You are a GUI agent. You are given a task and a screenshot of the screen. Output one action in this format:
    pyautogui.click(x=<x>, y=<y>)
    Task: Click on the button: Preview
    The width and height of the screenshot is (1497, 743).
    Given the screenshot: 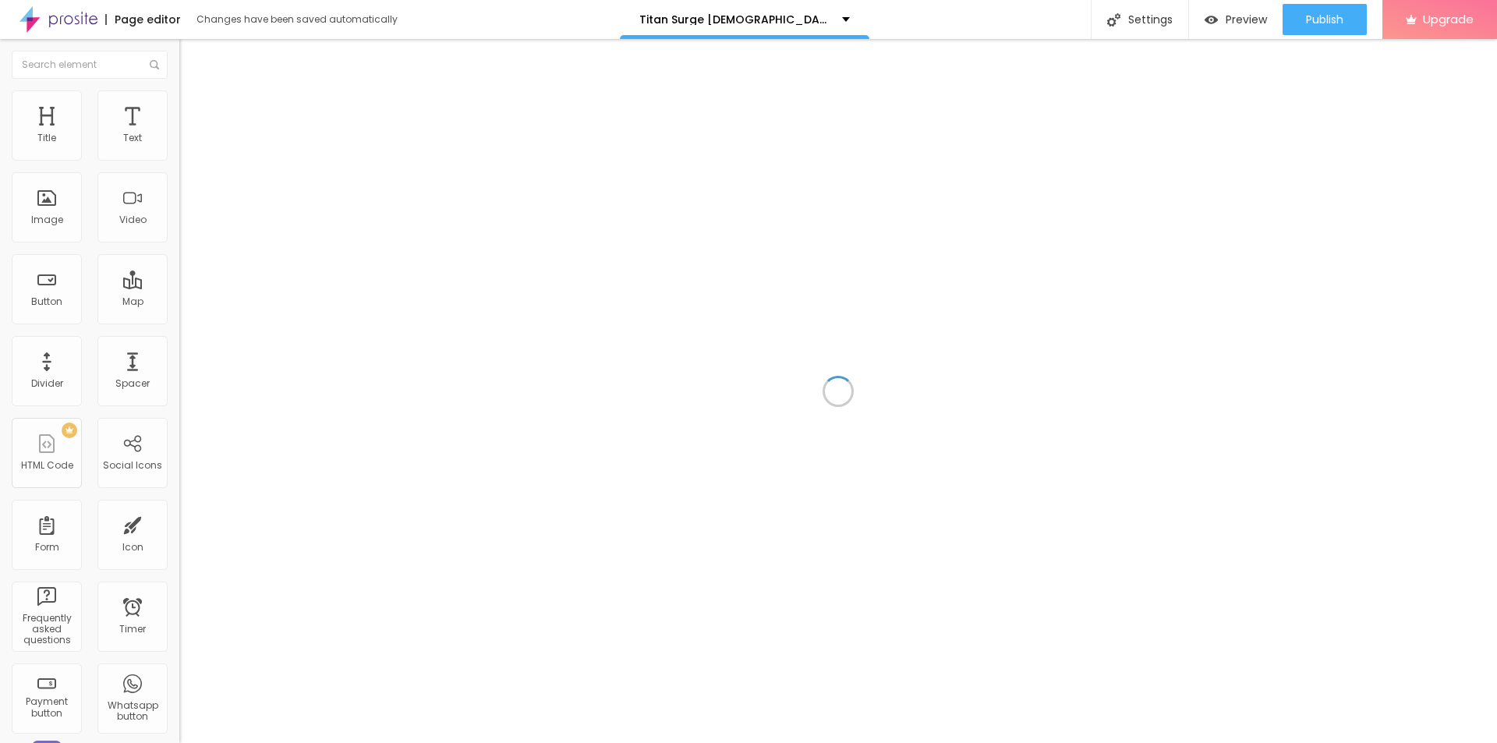 What is the action you would take?
    pyautogui.click(x=1236, y=19)
    